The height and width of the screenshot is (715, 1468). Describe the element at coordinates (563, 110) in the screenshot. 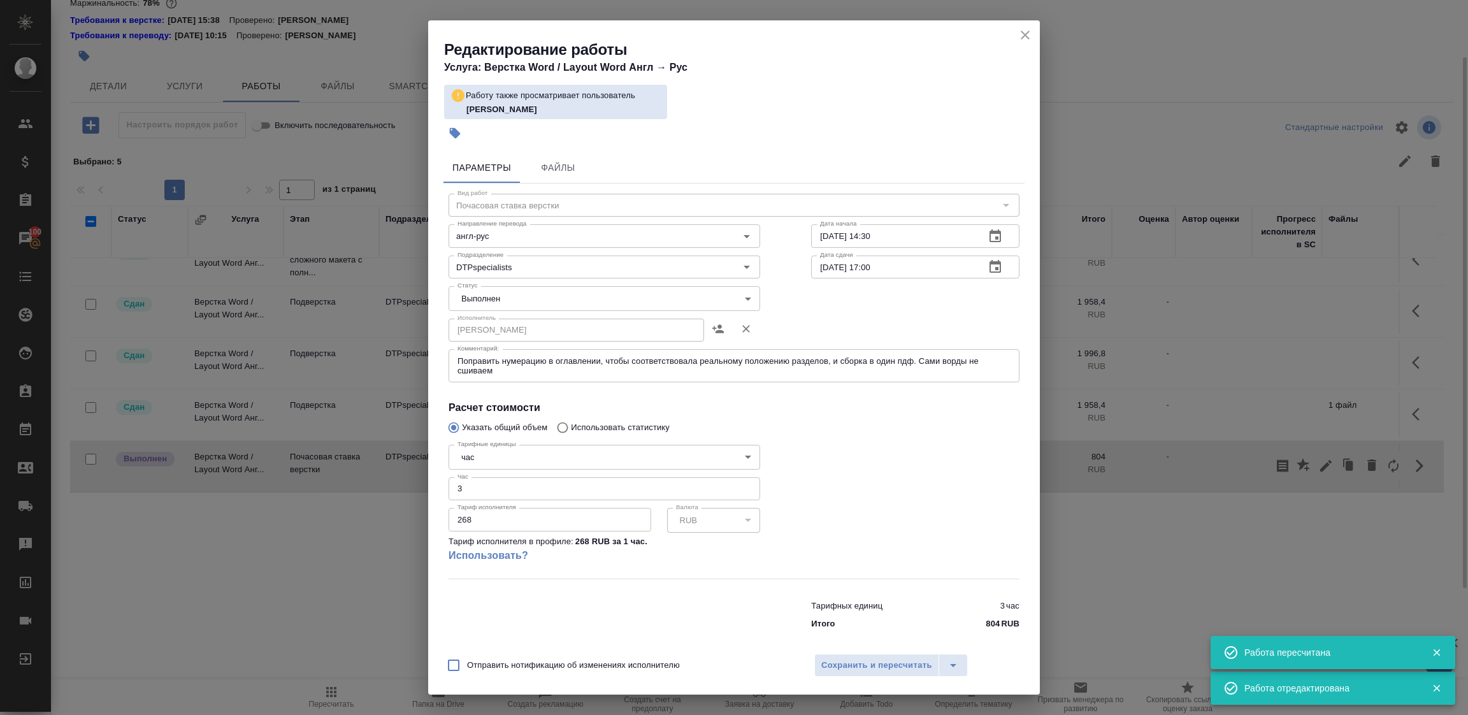

I see `p: Линова Полина` at that location.